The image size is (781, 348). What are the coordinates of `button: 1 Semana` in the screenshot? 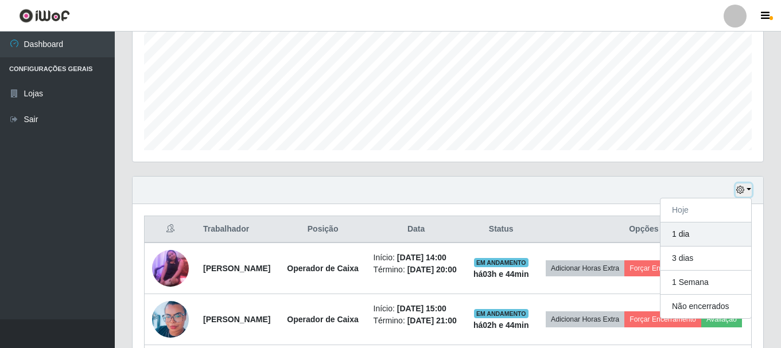 It's located at (706, 283).